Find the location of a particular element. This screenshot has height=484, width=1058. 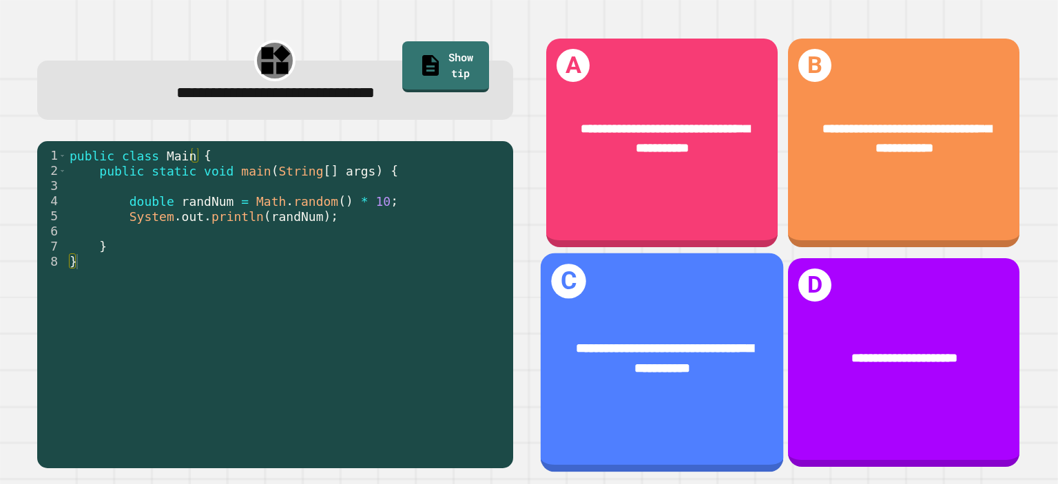

h1: B is located at coordinates (815, 65).